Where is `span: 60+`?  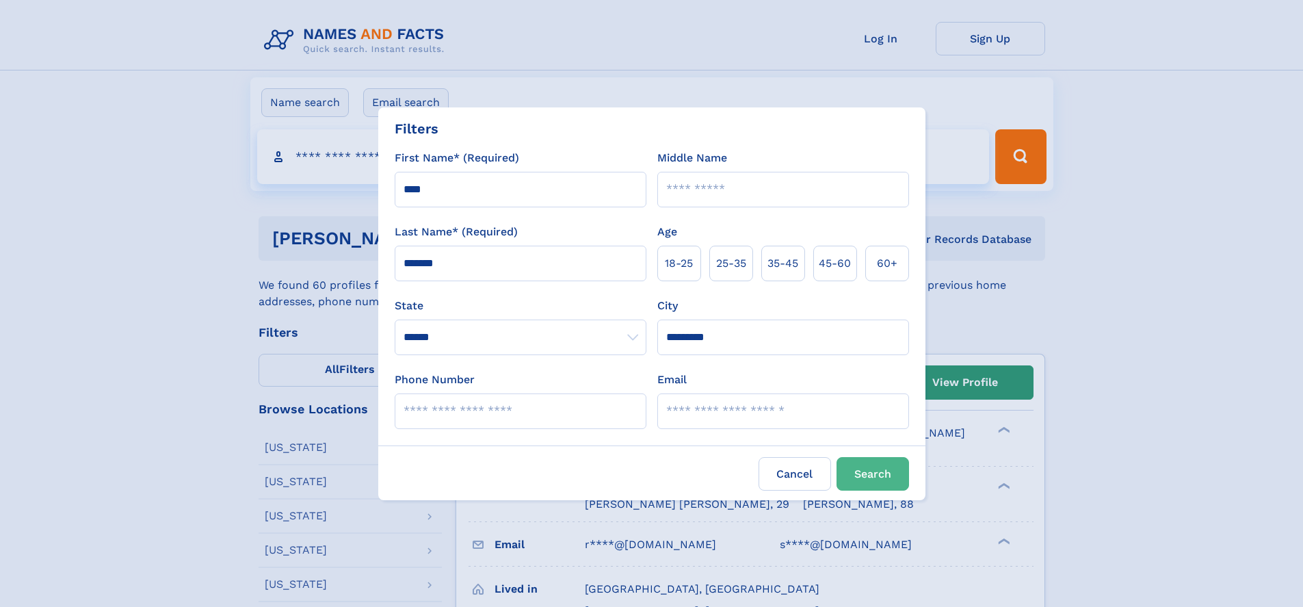 span: 60+ is located at coordinates (887, 263).